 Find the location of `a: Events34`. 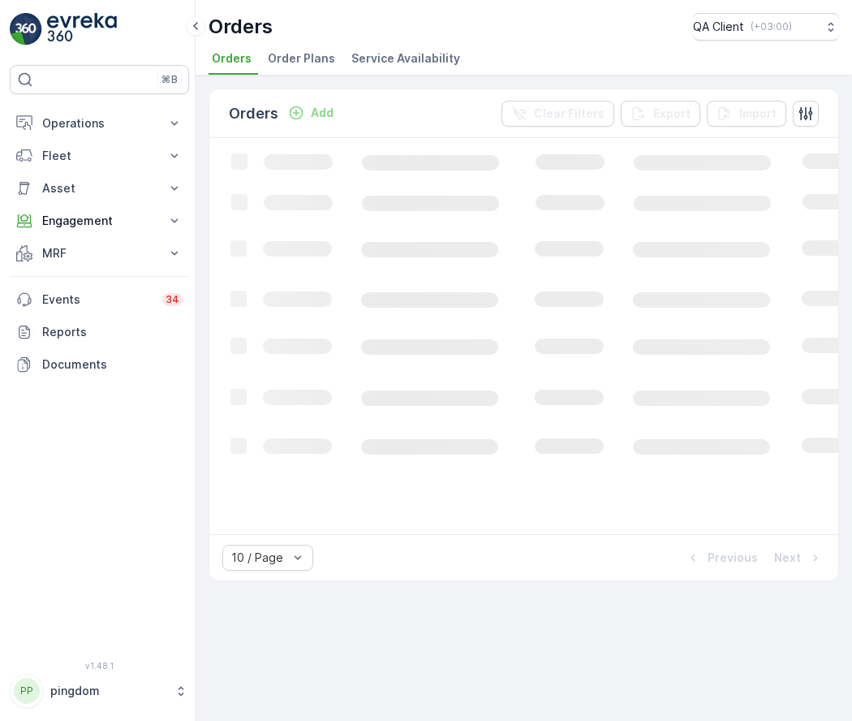

a: Events34 is located at coordinates (99, 299).